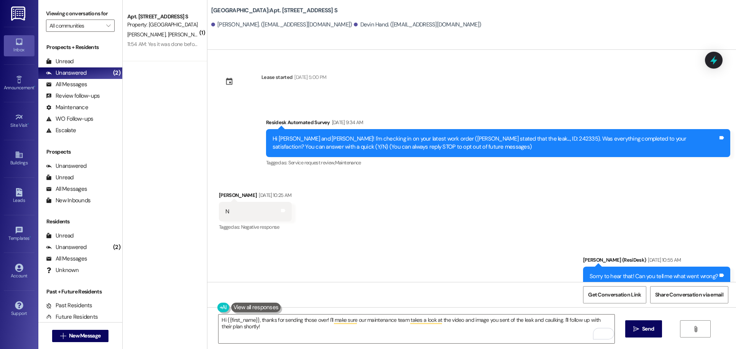 The width and height of the screenshot is (736, 349). Describe the element at coordinates (80, 13) in the screenshot. I see `label: Viewing conversations for` at that location.